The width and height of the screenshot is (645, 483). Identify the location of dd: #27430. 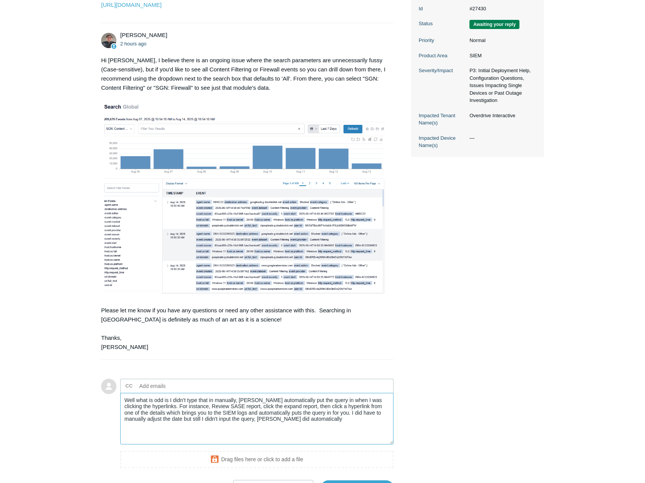
(501, 9).